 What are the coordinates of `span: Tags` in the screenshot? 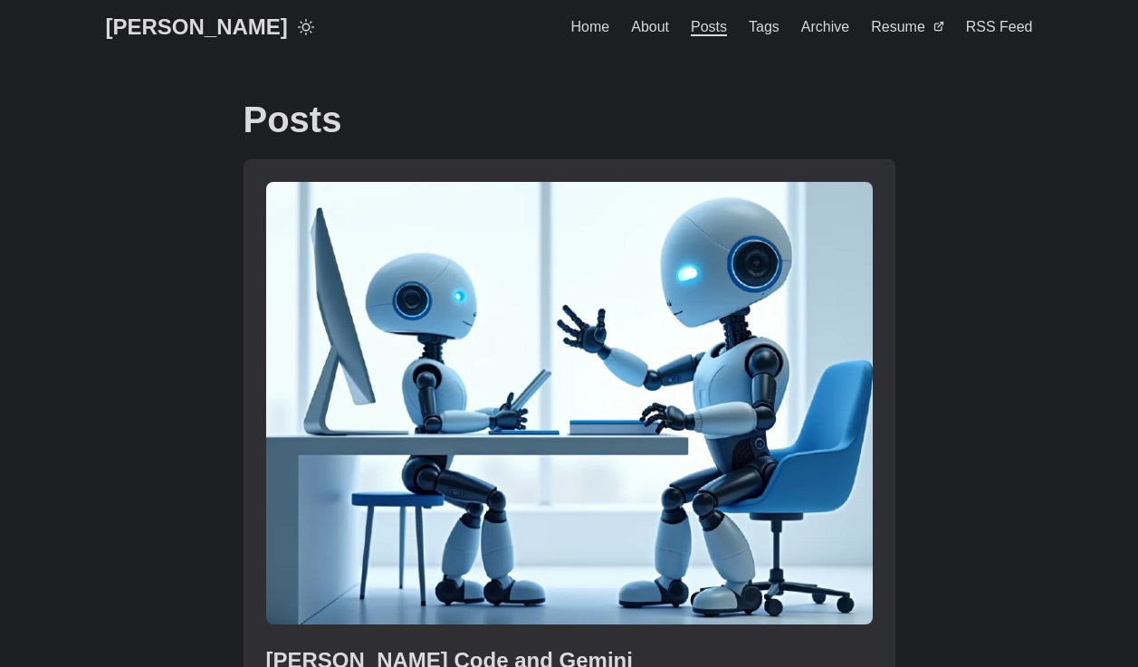 It's located at (764, 26).